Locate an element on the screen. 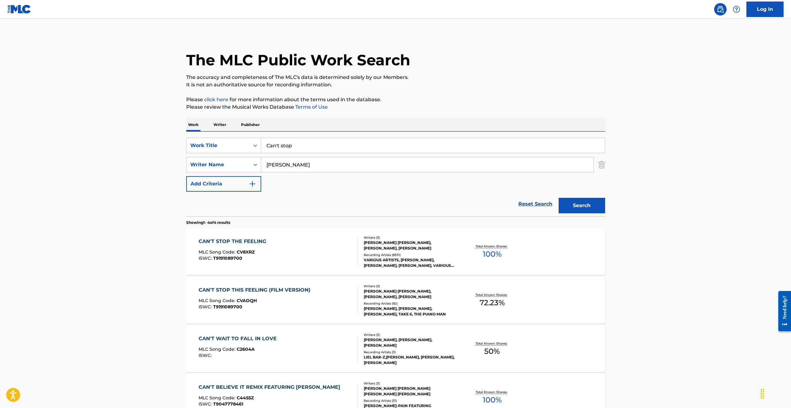 The image size is (791, 408). a: click here is located at coordinates (216, 99).